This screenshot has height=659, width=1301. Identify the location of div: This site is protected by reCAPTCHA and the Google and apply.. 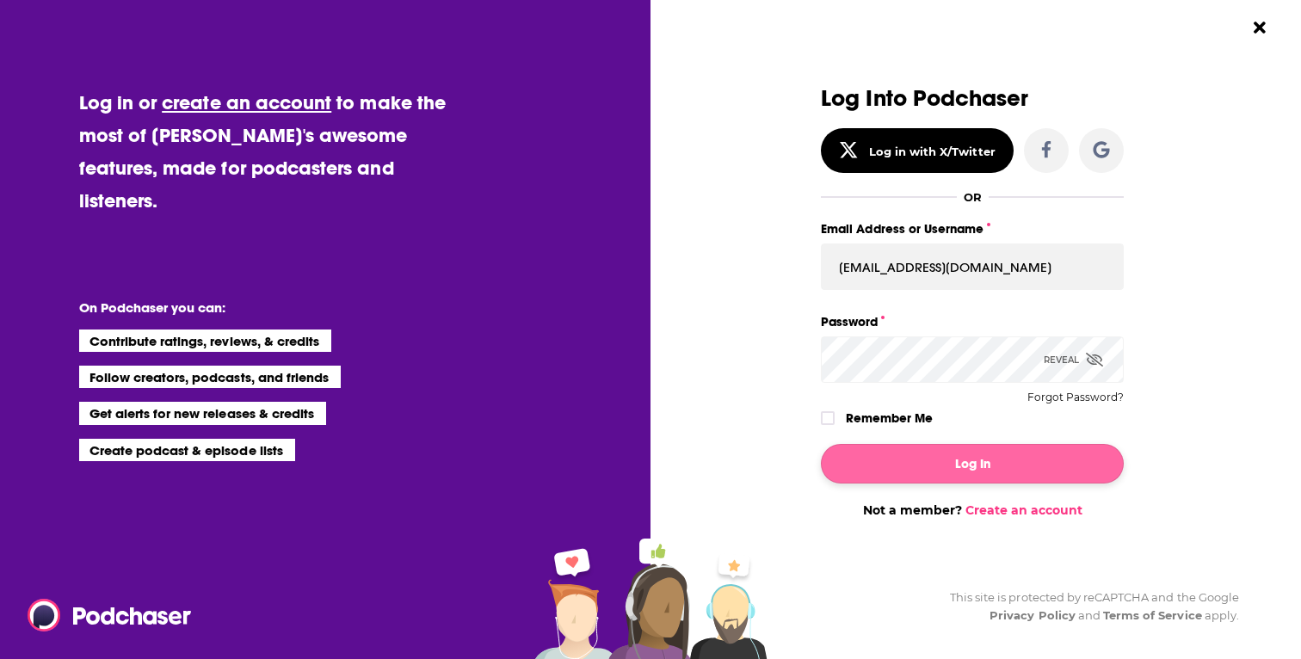
(1088, 607).